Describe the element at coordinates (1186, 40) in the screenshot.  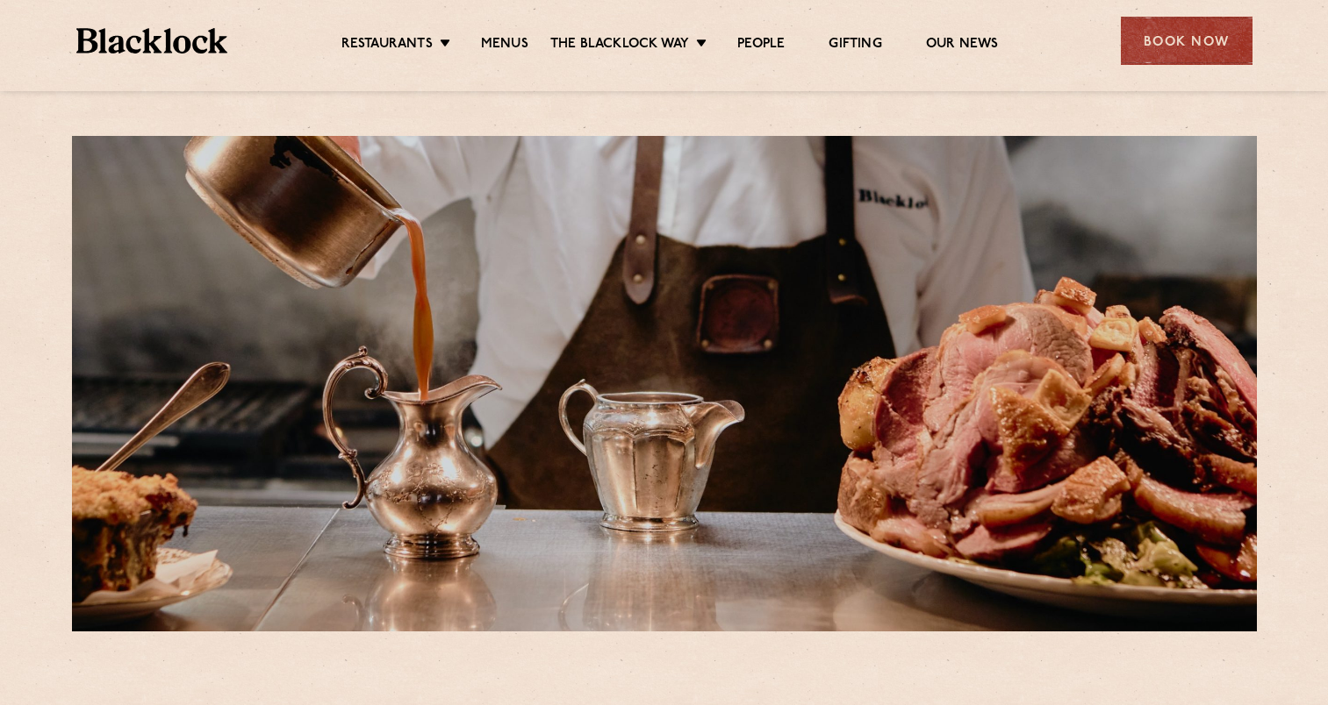
I see `div: Book Now` at that location.